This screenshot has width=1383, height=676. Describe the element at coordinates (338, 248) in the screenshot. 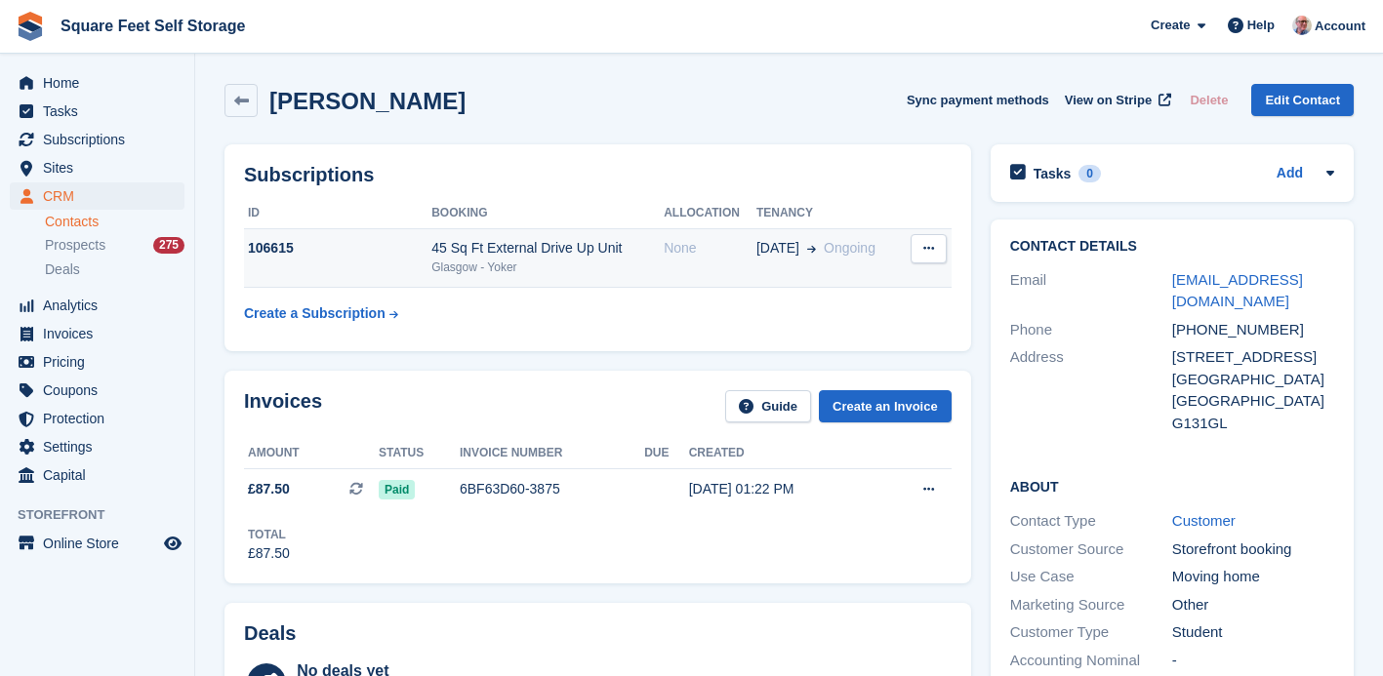

I see `div: 106615` at that location.